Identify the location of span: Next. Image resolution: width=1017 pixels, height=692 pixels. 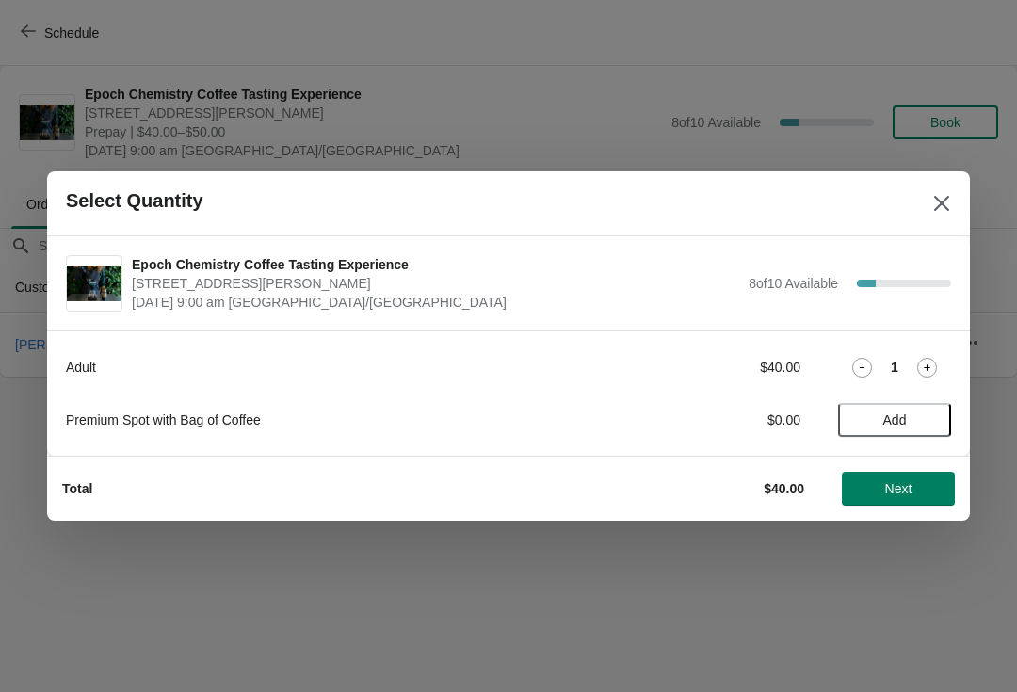
(899, 489).